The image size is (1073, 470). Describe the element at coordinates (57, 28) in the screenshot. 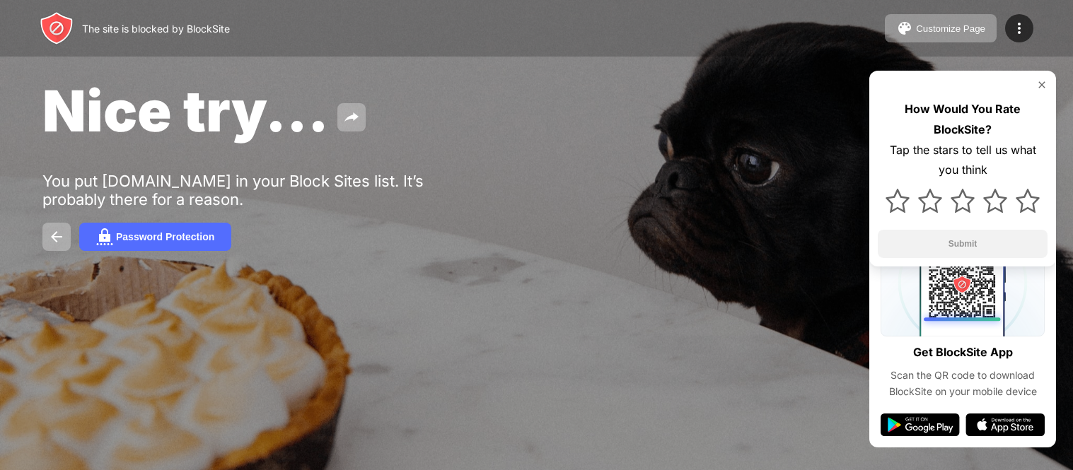

I see `img: header-logo.svg` at that location.